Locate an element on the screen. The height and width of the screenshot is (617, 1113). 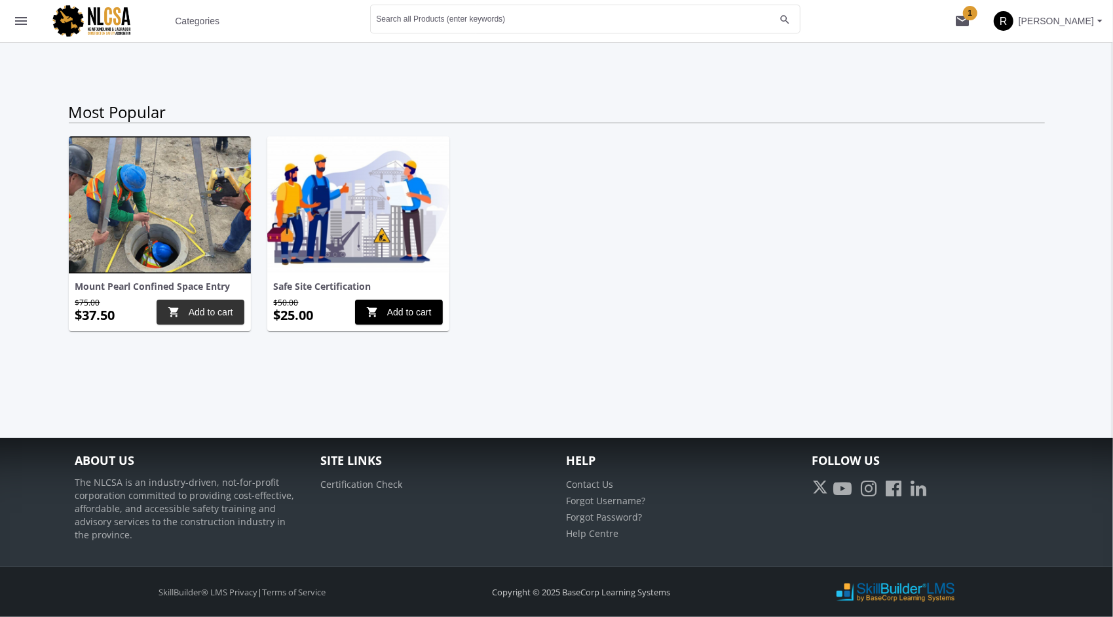
div: Safe Site Certification is located at coordinates (358, 286).